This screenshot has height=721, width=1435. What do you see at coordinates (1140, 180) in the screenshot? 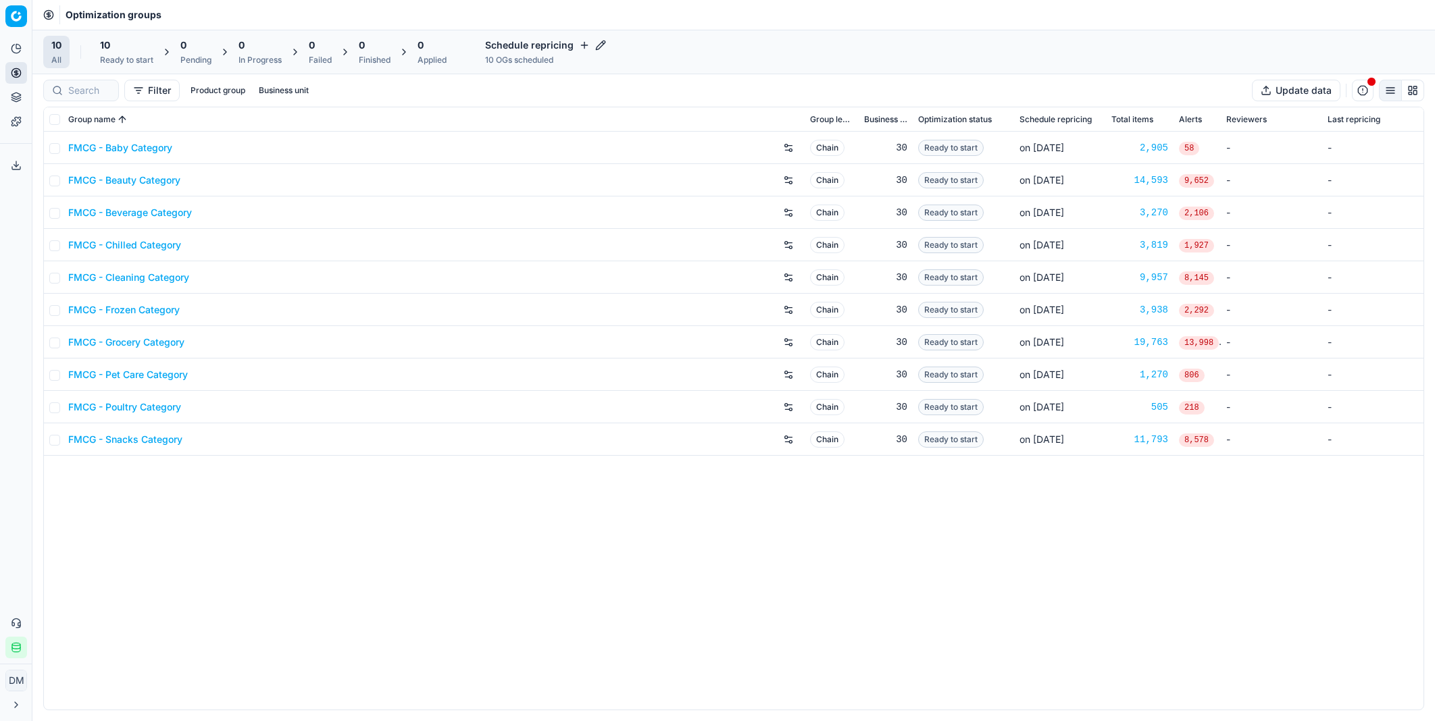
I see `div: 14,593` at bounding box center [1140, 180].